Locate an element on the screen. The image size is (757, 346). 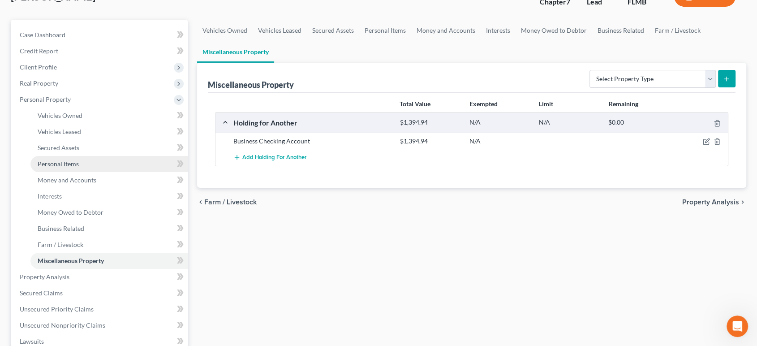
div: $0.00 is located at coordinates (638, 122).